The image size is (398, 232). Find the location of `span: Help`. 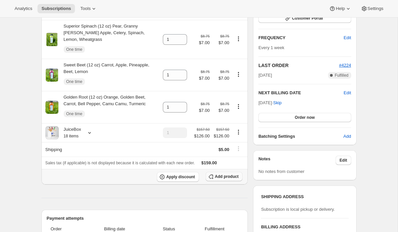

span: Help is located at coordinates (340, 9).